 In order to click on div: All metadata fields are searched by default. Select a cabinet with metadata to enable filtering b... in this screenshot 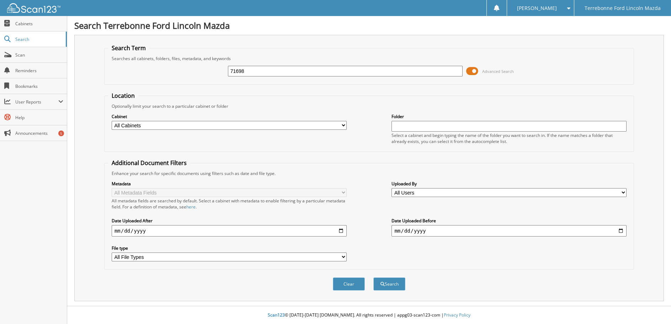, I will do `click(229, 204)`.